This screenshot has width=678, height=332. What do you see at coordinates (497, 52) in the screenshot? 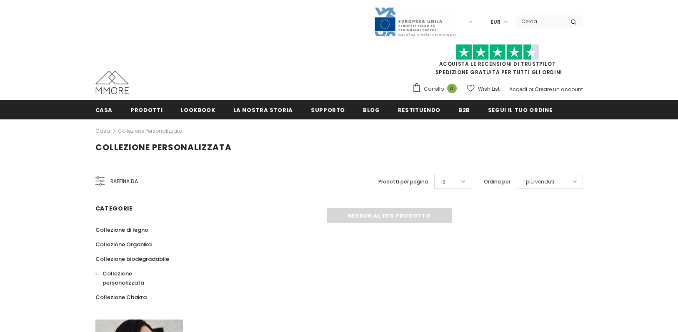
I see `img: Fidati di Pilot Stars` at bounding box center [497, 52].